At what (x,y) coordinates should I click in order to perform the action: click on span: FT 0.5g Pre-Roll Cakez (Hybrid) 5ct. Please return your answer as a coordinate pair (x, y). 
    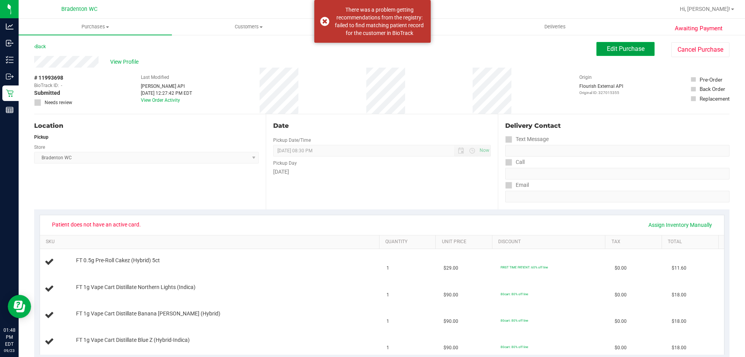
    Looking at the image, I should click on (118, 260).